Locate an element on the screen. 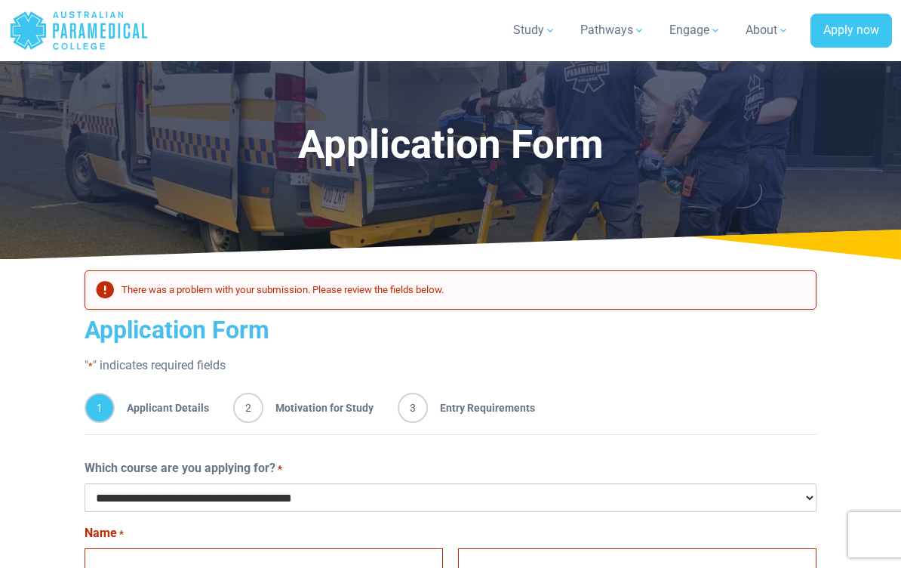 The image size is (901, 568). label: Which course are you applying for? is located at coordinates (183, 468).